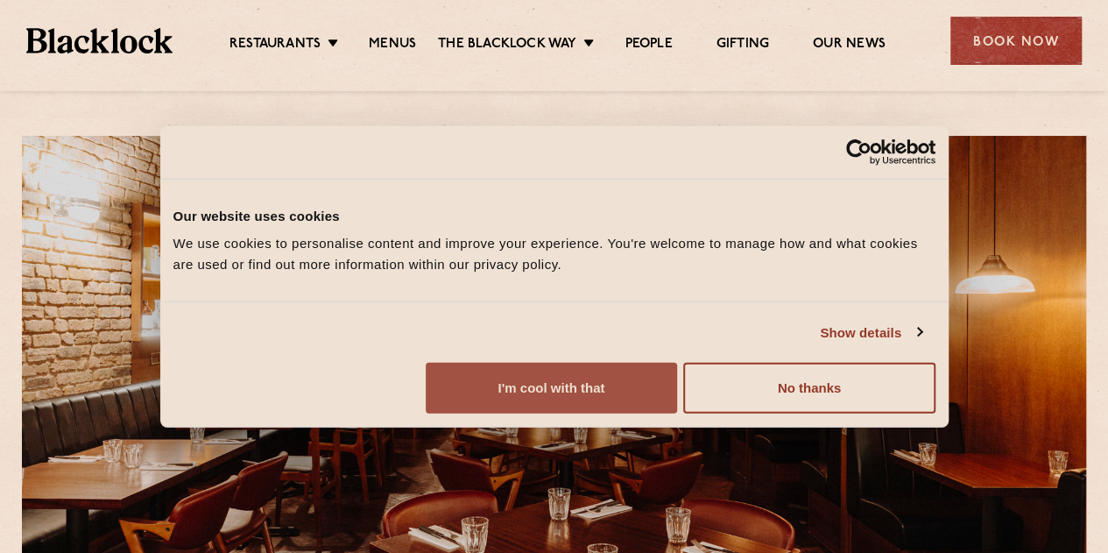 This screenshot has height=553, width=1108. What do you see at coordinates (392, 46) in the screenshot?
I see `a: Menus` at bounding box center [392, 46].